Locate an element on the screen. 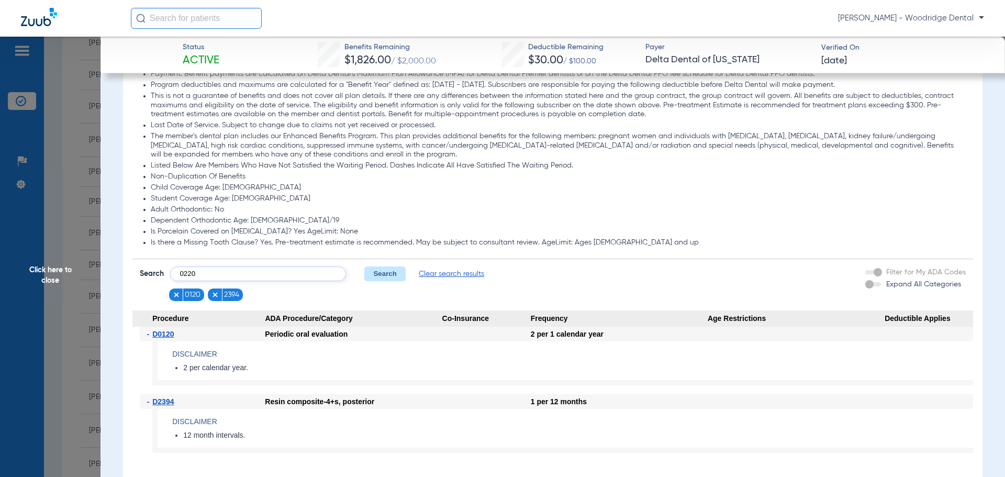 Image resolution: width=1005 pixels, height=477 pixels. li: Payment: Benefit payments are calculated on Delta Dental's Maximum Plan Allowance (MPA) for Delta... is located at coordinates (559, 74).